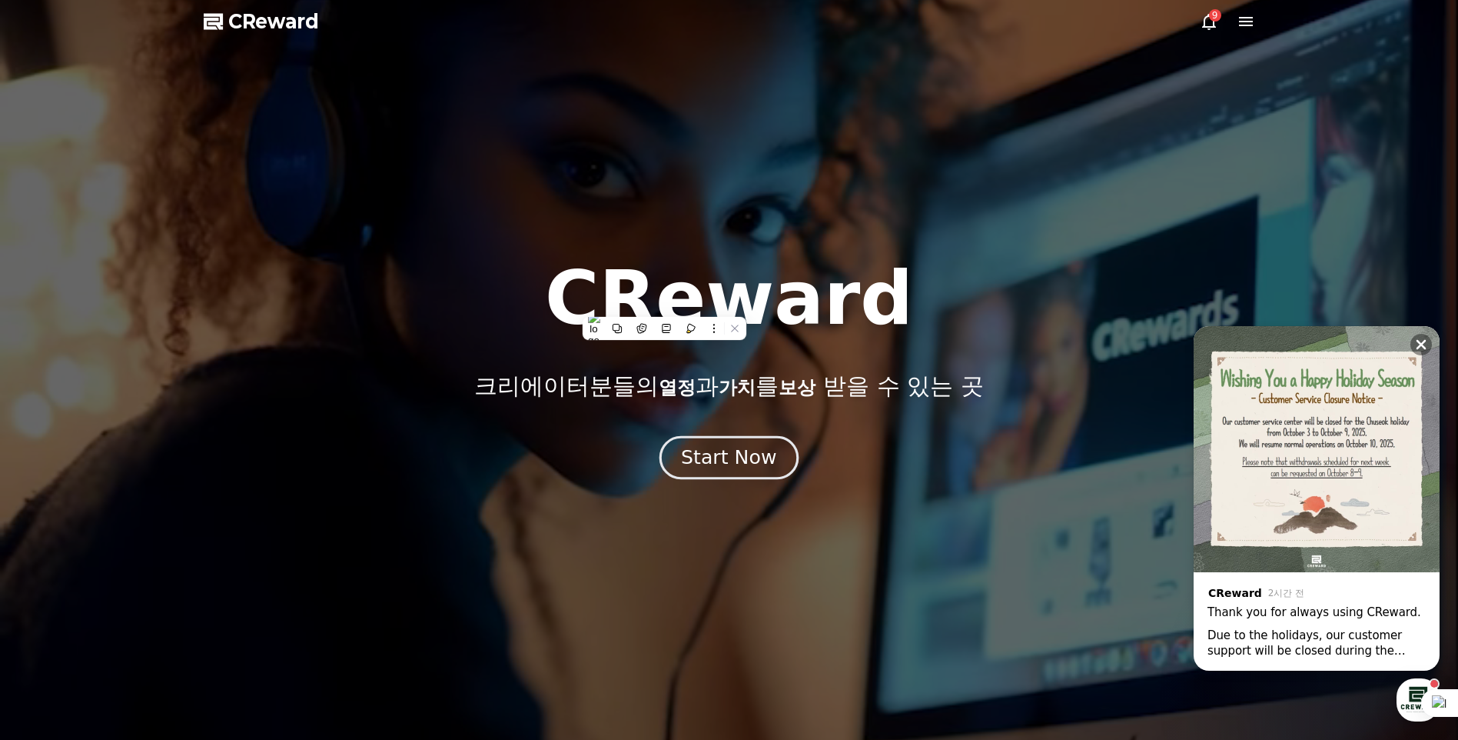 This screenshot has width=1458, height=740. I want to click on p: 크리에이터분들의 과 를 받을 수 있는 곳, so click(729, 386).